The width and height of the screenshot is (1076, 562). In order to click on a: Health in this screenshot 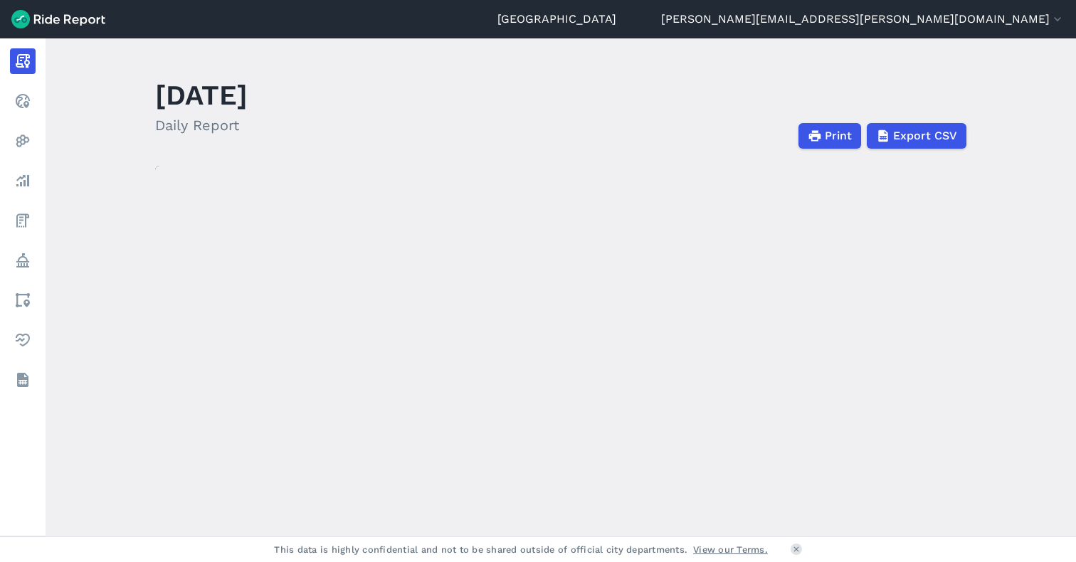, I will do `click(23, 340)`.